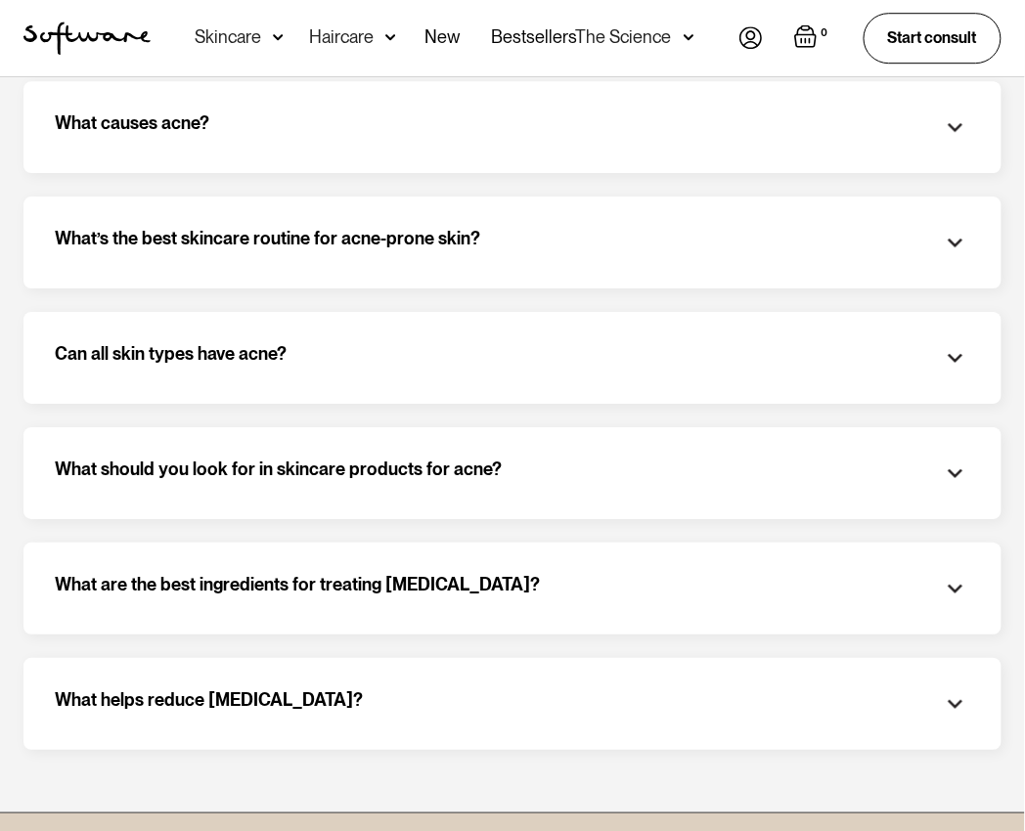 This screenshot has height=831, width=1025. What do you see at coordinates (932, 37) in the screenshot?
I see `a: Start consult` at bounding box center [932, 37].